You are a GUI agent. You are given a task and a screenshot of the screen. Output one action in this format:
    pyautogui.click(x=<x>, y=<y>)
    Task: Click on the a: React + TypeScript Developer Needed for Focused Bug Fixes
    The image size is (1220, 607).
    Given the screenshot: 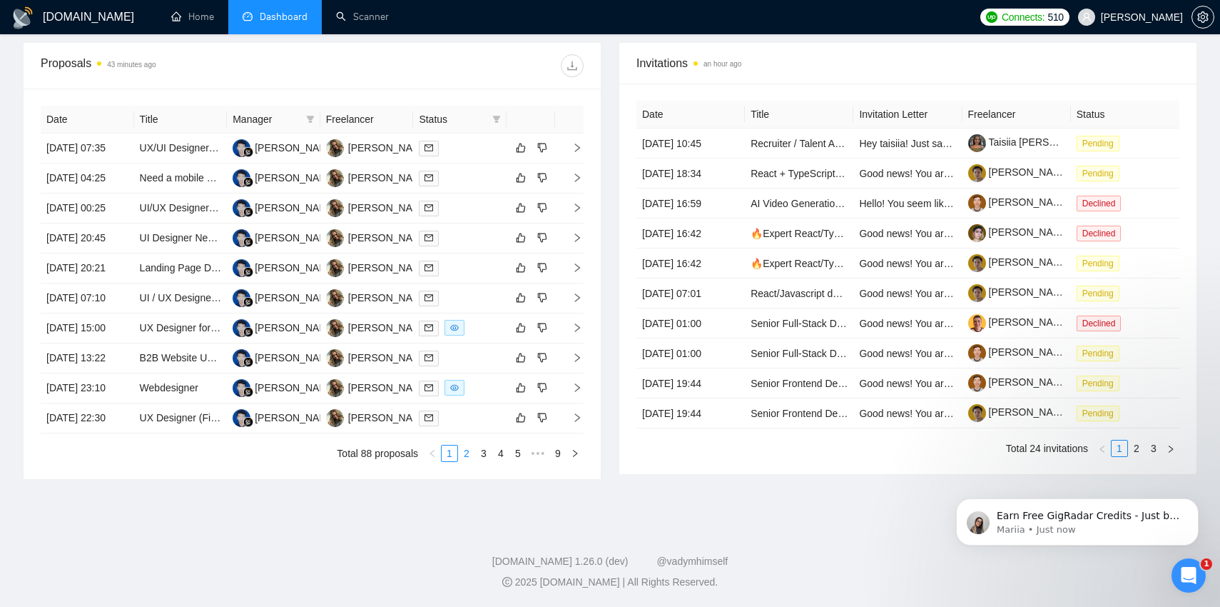 What is the action you would take?
    pyautogui.click(x=887, y=173)
    